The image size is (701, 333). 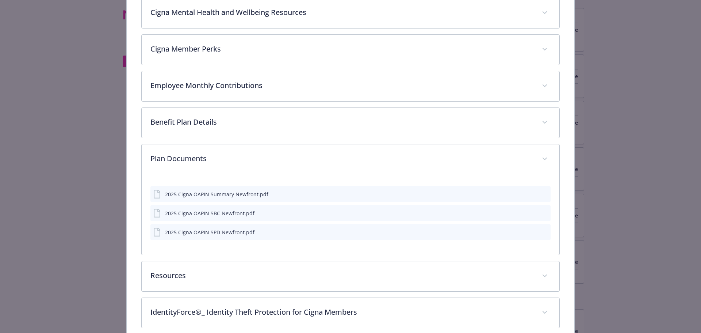 I want to click on div: 2025 Cigna OAPIN SBC Newfront.pdf, so click(x=210, y=213).